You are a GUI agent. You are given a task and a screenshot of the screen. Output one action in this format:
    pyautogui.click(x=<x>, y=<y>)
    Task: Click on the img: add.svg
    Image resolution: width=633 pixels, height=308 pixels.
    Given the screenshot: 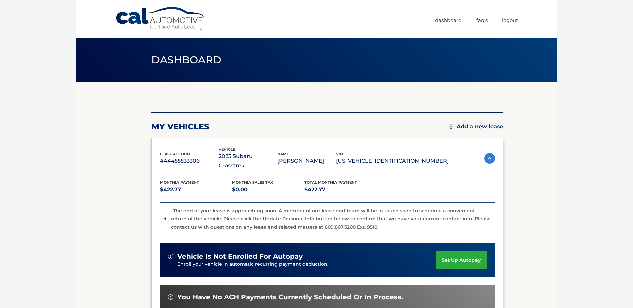 What is the action you would take?
    pyautogui.click(x=451, y=126)
    